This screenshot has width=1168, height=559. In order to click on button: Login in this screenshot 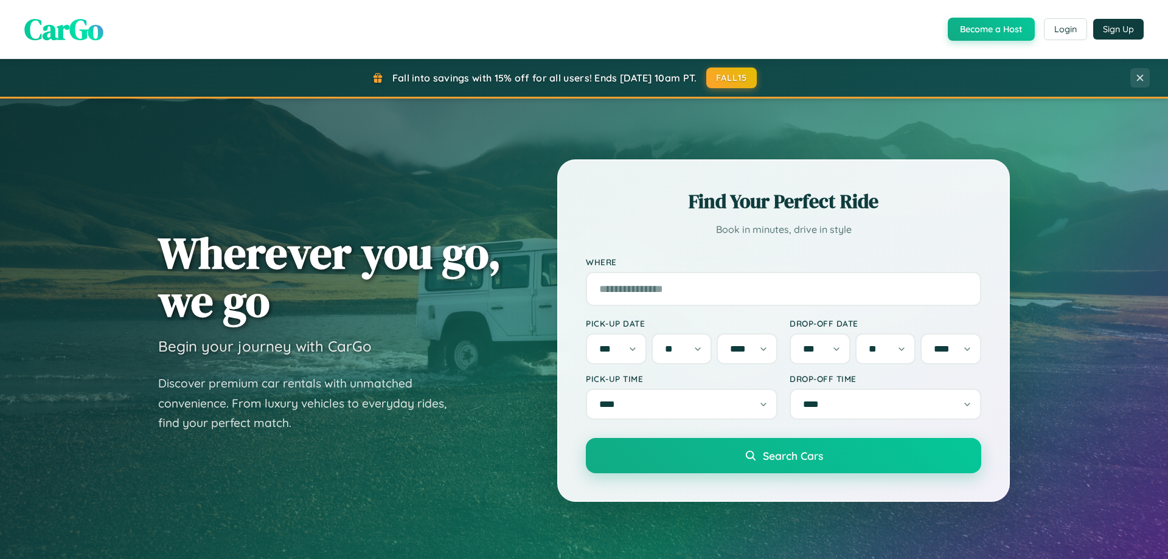, I will do `click(1066, 29)`.